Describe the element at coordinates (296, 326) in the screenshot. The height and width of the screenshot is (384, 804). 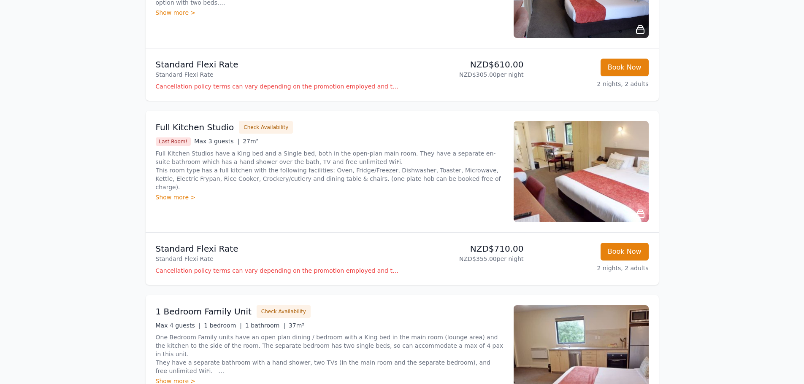
I see `span: 37m²` at that location.